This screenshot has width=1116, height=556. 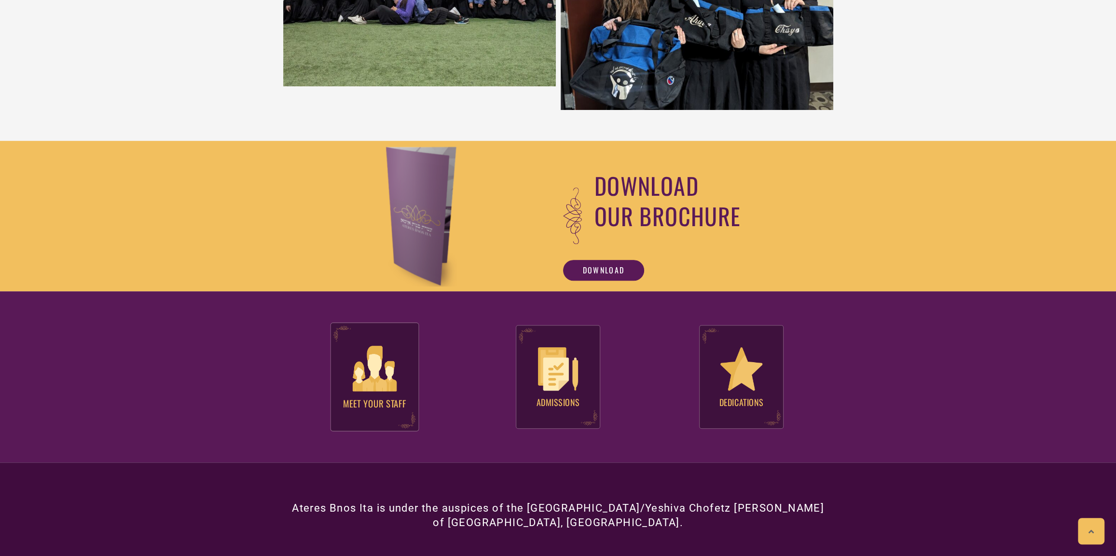 What do you see at coordinates (711, 201) in the screenshot?
I see `h2: Download Our Brochure` at bounding box center [711, 201].